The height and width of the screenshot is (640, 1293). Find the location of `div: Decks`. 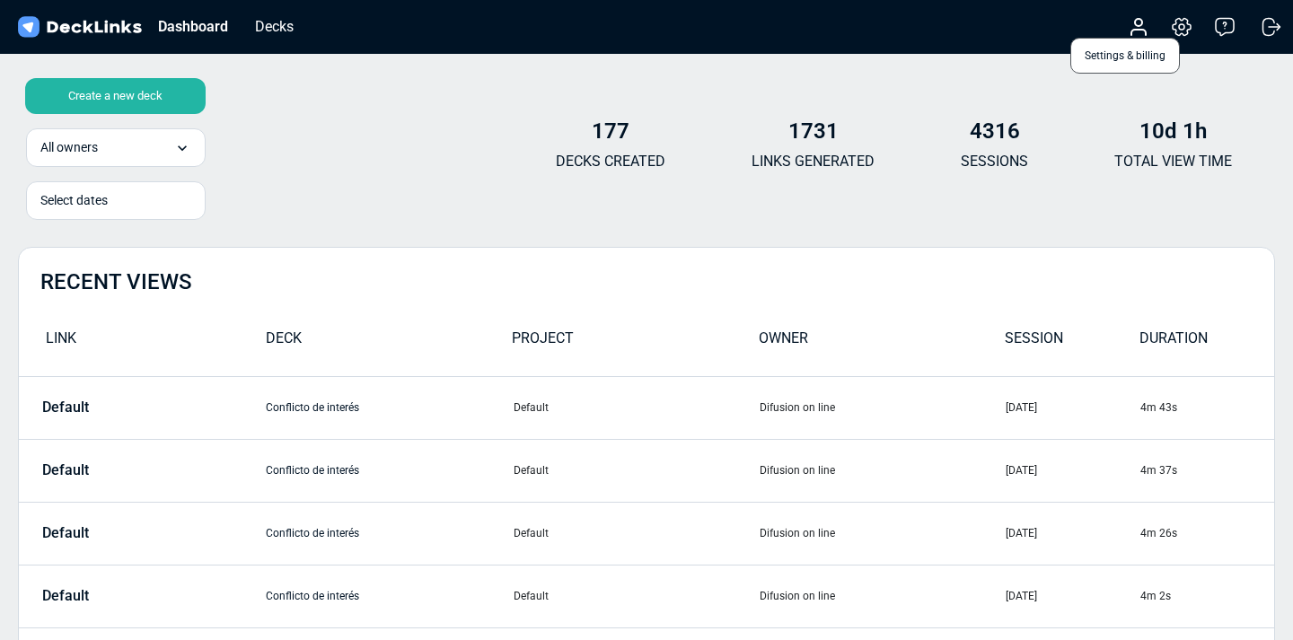

div: Decks is located at coordinates (274, 26).